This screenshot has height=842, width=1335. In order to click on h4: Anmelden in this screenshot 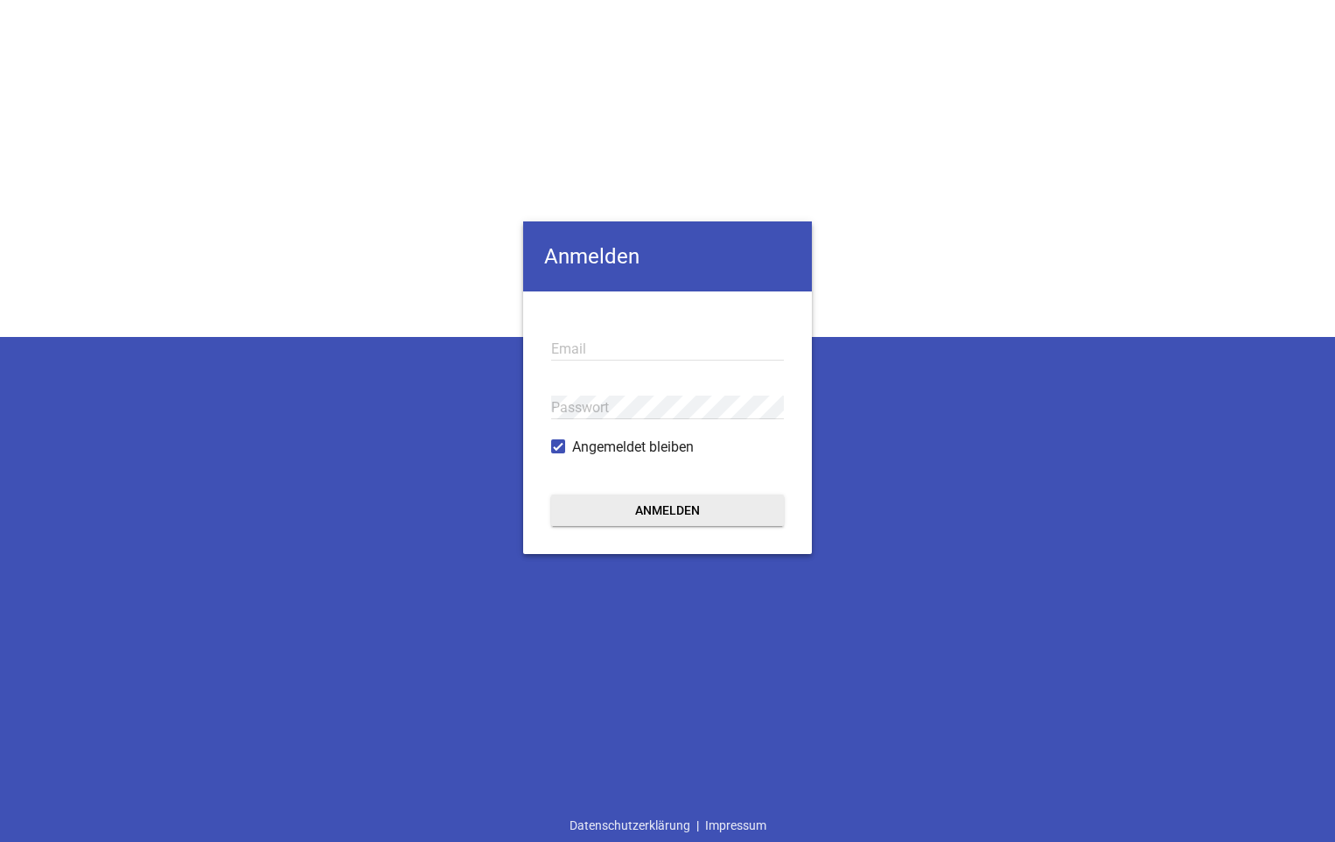, I will do `click(668, 256)`.